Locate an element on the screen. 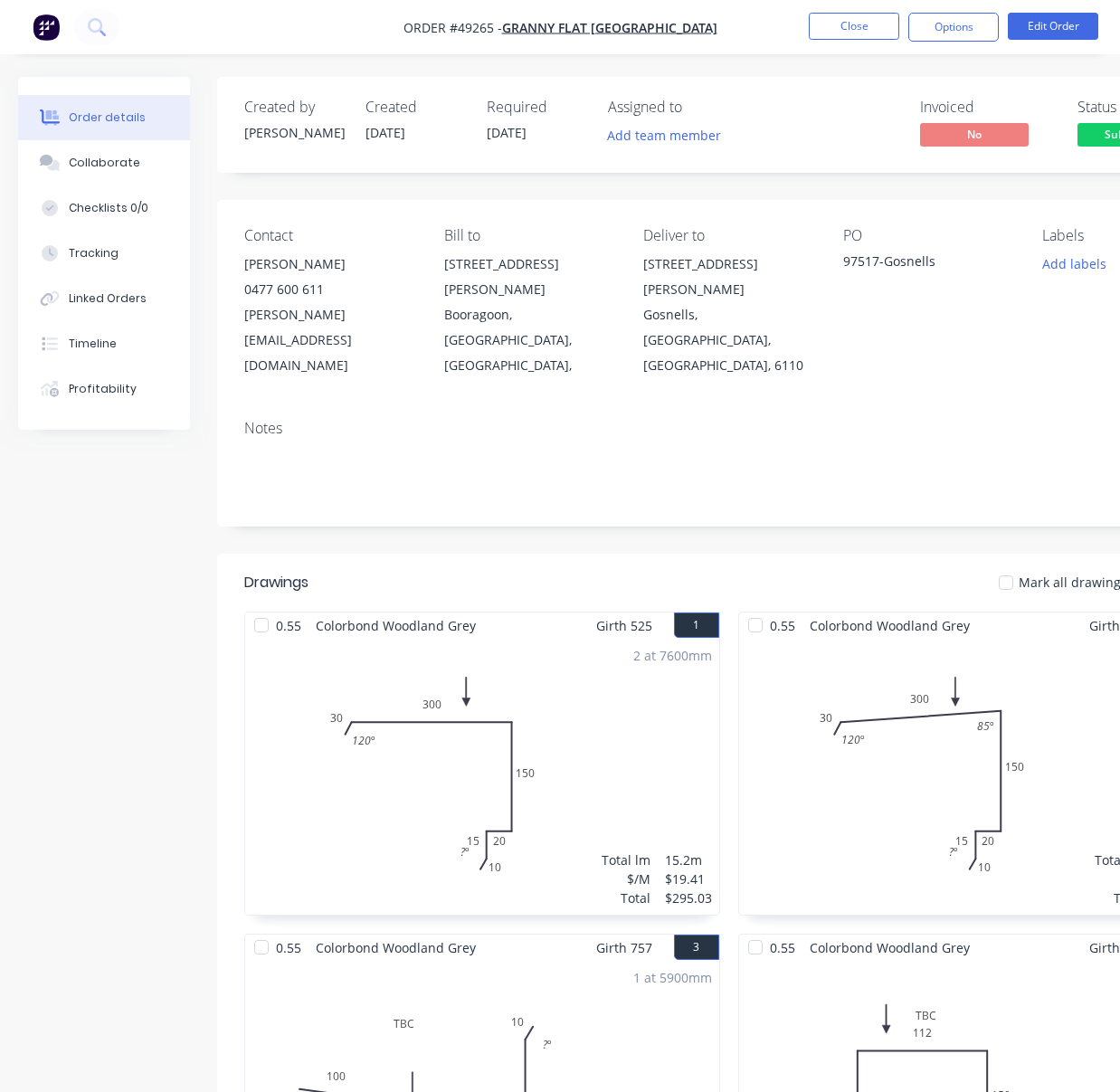 This screenshot has width=1120, height=1092. div: Contact is located at coordinates (329, 235).